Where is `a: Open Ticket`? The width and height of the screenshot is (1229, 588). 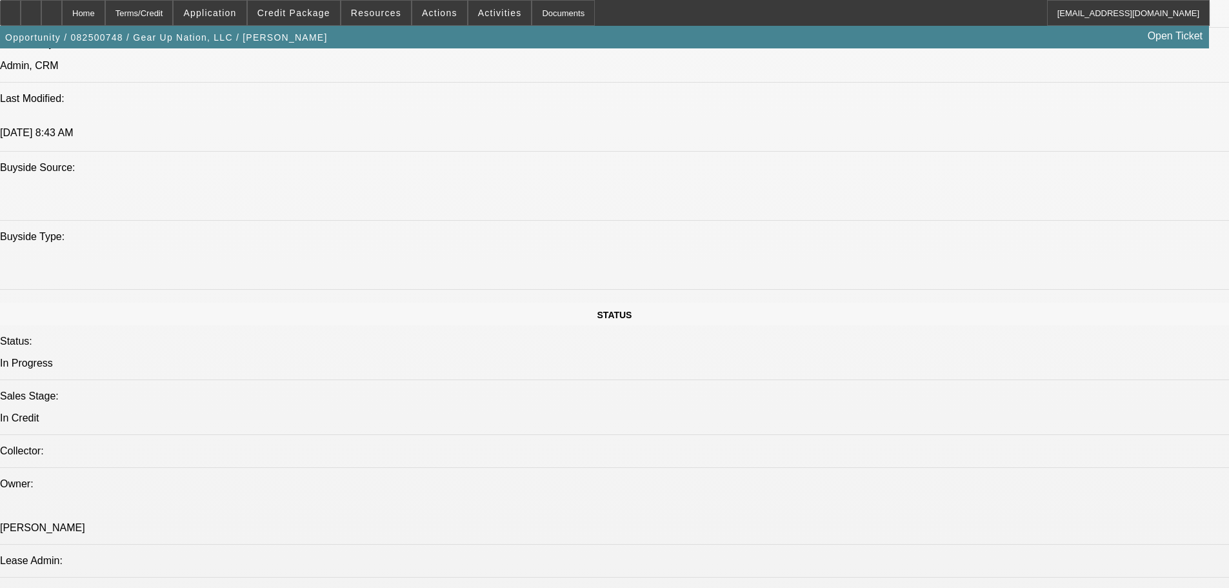 a: Open Ticket is located at coordinates (1175, 36).